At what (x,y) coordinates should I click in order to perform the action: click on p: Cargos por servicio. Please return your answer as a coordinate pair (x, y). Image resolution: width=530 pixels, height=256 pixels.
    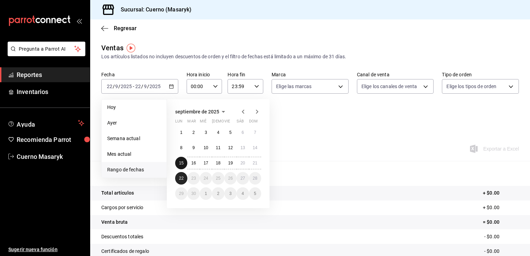
    Looking at the image, I should click on (123, 208).